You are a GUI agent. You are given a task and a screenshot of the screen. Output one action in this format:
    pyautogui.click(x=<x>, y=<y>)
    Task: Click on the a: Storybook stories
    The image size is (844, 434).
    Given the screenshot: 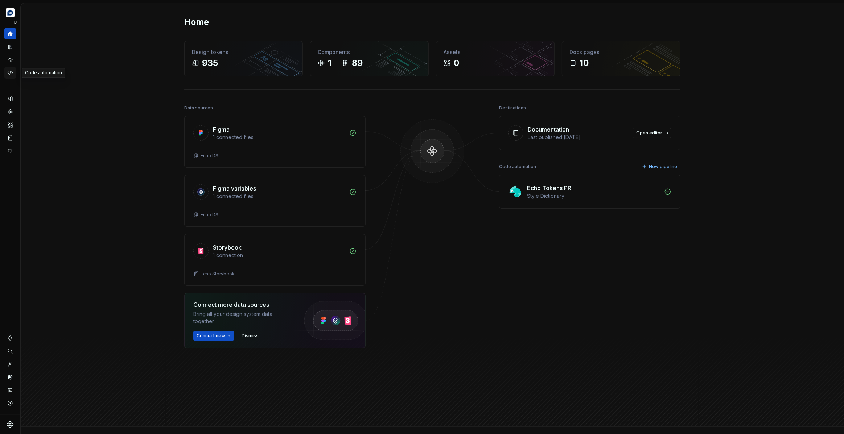 What is the action you would take?
    pyautogui.click(x=10, y=138)
    